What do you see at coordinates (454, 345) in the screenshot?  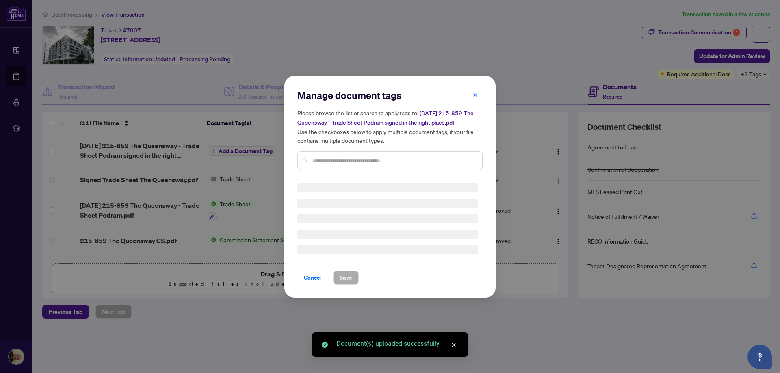 I see `a: Close` at bounding box center [454, 345].